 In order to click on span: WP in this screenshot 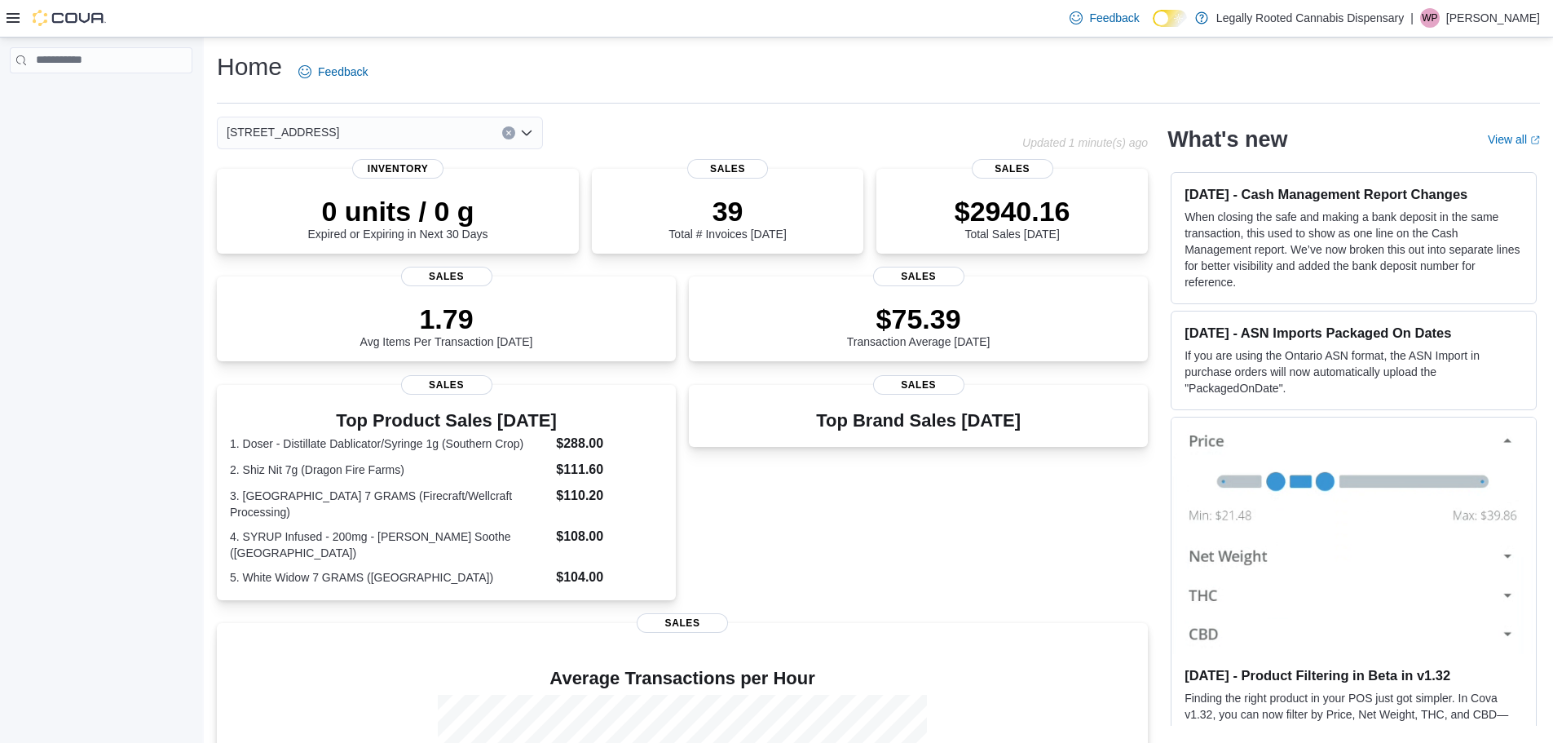, I will do `click(1429, 18)`.